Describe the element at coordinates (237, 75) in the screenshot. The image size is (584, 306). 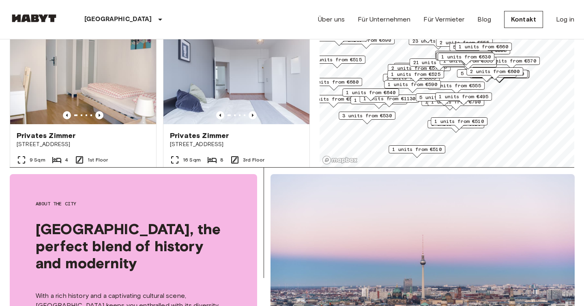
I see `img: Marketing picture of unit DE-01-047-01H` at that location.